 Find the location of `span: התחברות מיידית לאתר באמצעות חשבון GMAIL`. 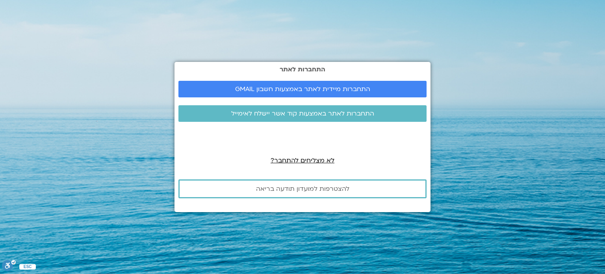

span: התחברות מיידית לאתר באמצעות חשבון GMAIL is located at coordinates (303, 89).